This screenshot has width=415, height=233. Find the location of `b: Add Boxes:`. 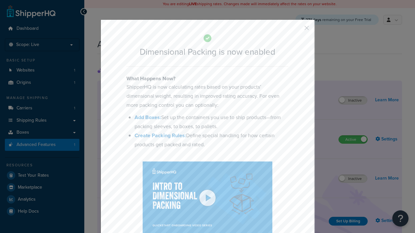

b: Add Boxes: is located at coordinates (148, 117).